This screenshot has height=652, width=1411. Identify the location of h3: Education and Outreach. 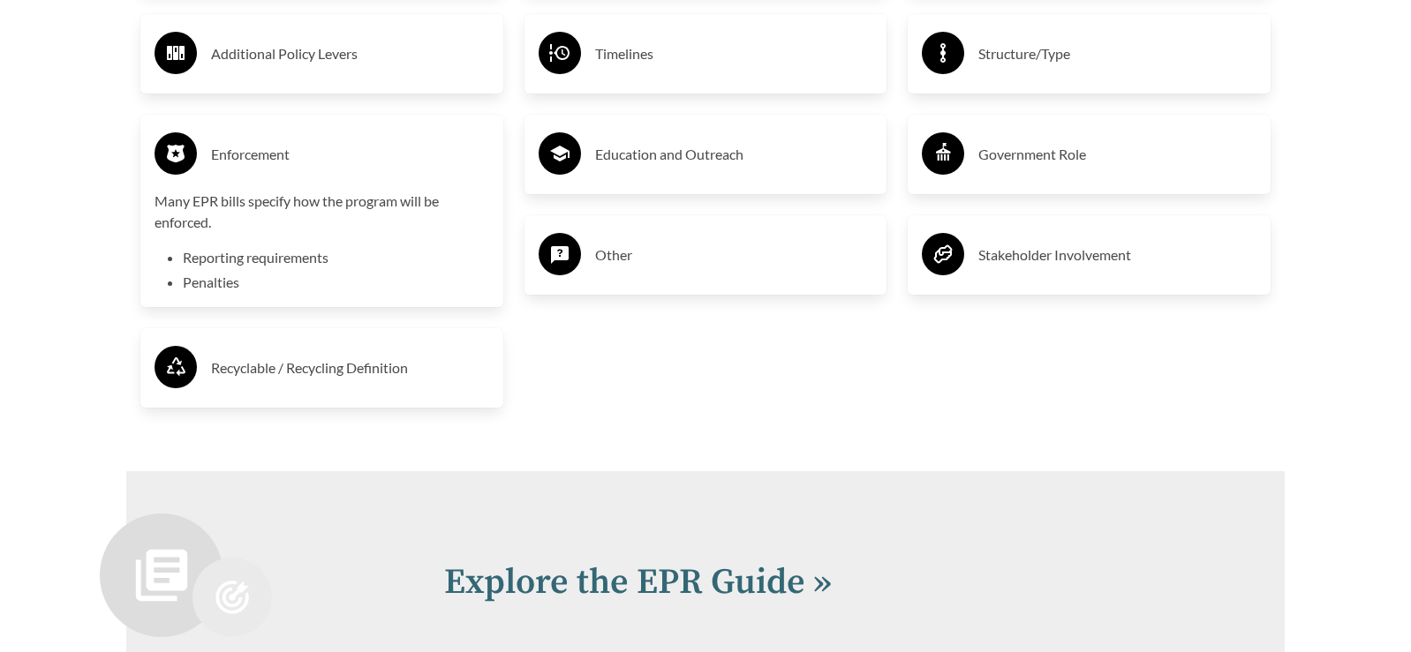
(734, 154).